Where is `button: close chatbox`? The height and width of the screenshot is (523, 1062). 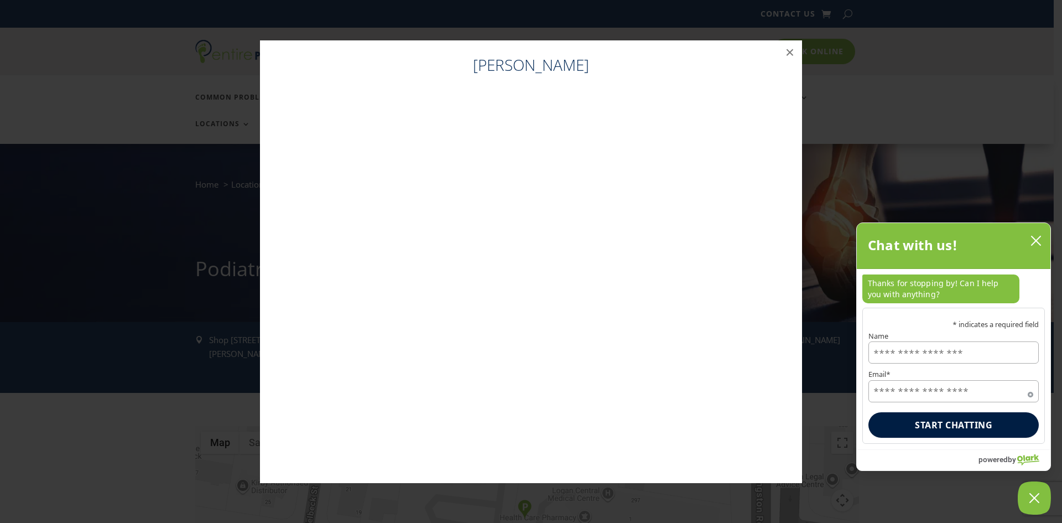
button: close chatbox is located at coordinates (1036, 241).